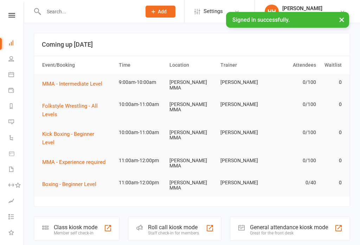  Describe the element at coordinates (72, 185) in the screenshot. I see `button: Boxing - Beginner Level` at that location.